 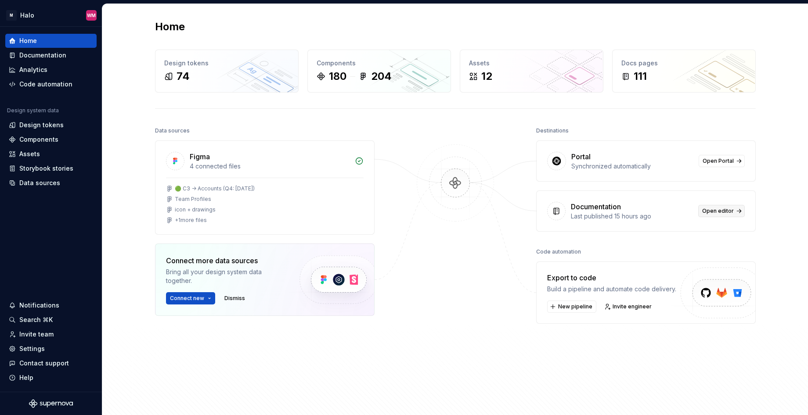 What do you see at coordinates (51, 55) in the screenshot?
I see `a: Documentation` at bounding box center [51, 55].